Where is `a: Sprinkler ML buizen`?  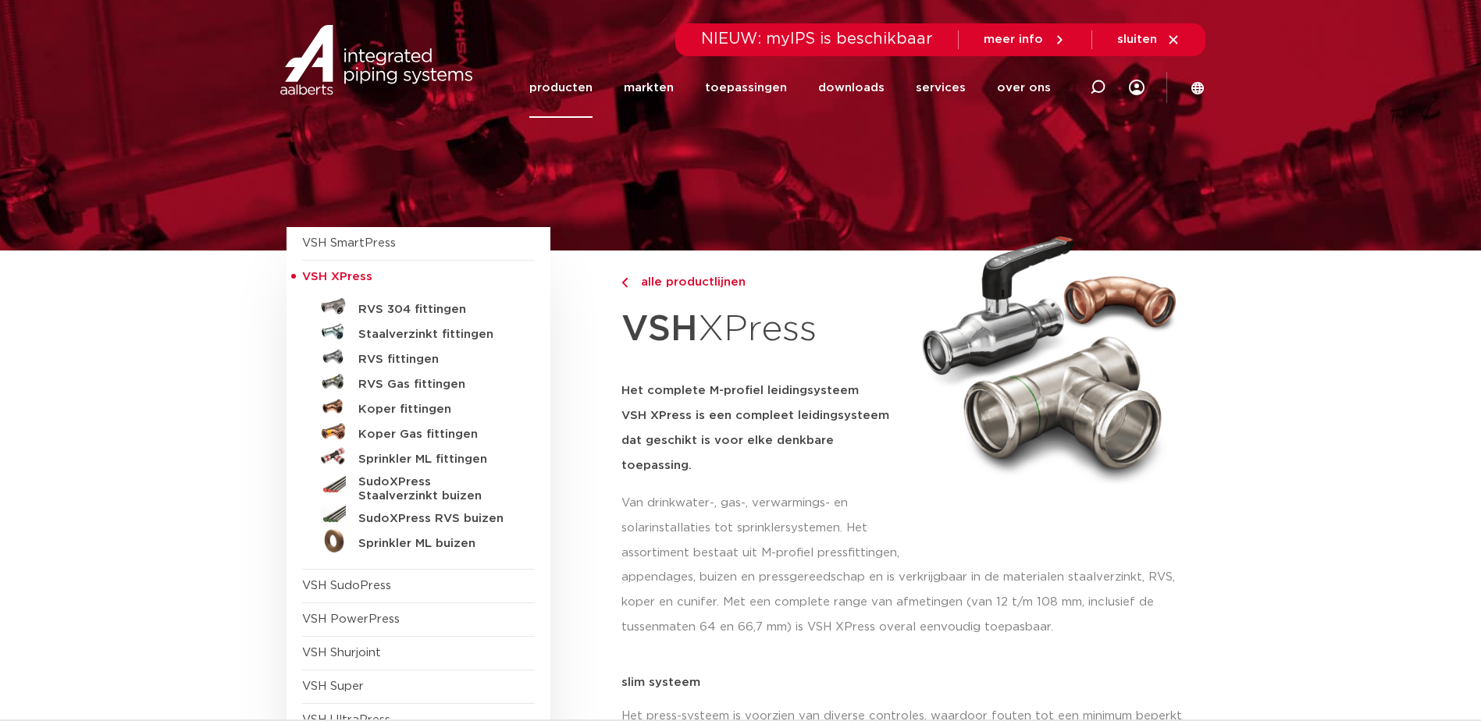
a: Sprinkler ML buizen is located at coordinates (418, 541).